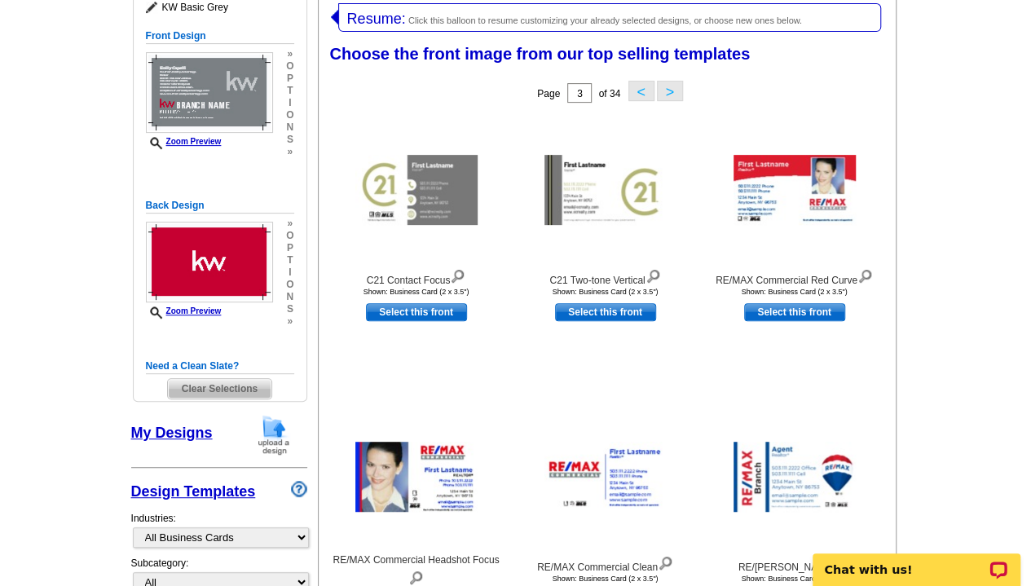  Describe the element at coordinates (209, 92) in the screenshot. I see `img: frontsmallthumbnail.jpg` at that location.